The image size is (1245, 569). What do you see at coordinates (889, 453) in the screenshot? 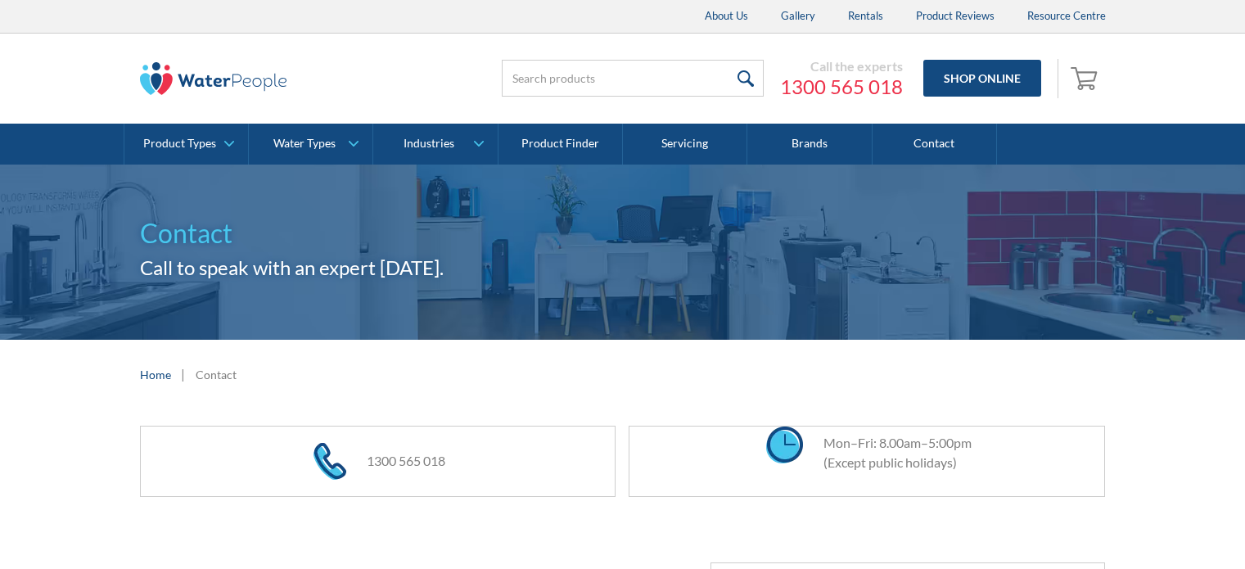
I see `div: Mon–Fri: 8.00am–5:00pm (Except public holidays)` at bounding box center [889, 453].